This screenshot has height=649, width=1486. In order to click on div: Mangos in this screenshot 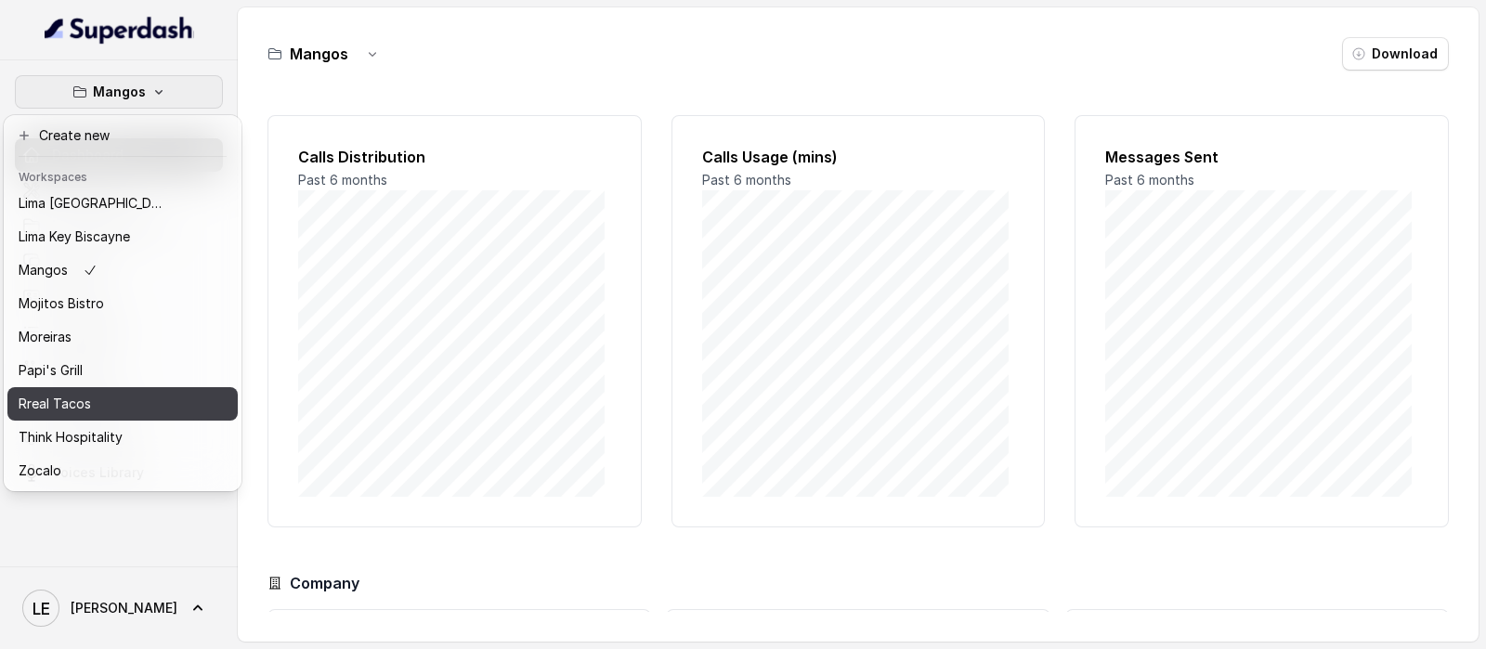, I will do `click(123, 303)`.